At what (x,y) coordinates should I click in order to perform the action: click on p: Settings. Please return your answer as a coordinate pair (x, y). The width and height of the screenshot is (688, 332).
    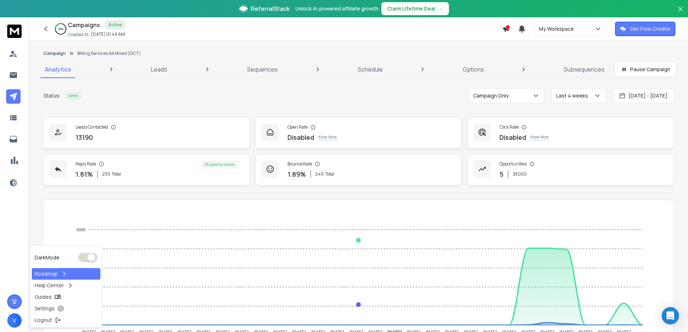
    Looking at the image, I should click on (44, 309).